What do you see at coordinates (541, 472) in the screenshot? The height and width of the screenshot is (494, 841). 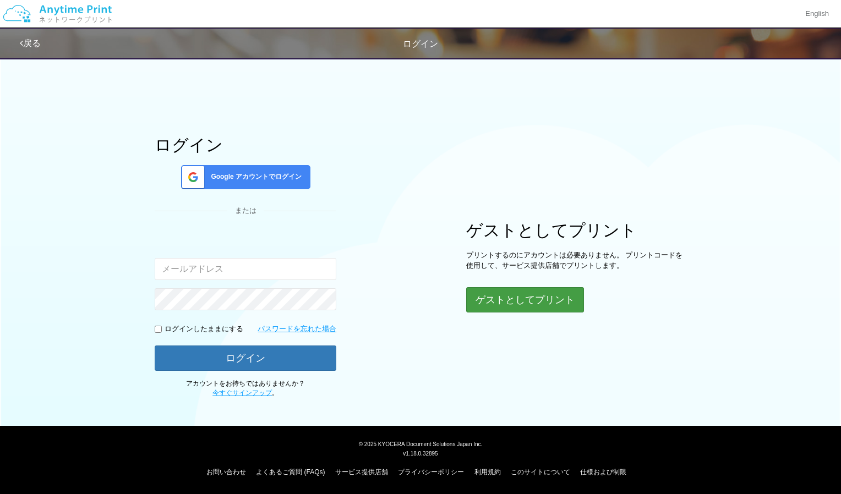 I see `a: このサイトについて` at bounding box center [541, 472].